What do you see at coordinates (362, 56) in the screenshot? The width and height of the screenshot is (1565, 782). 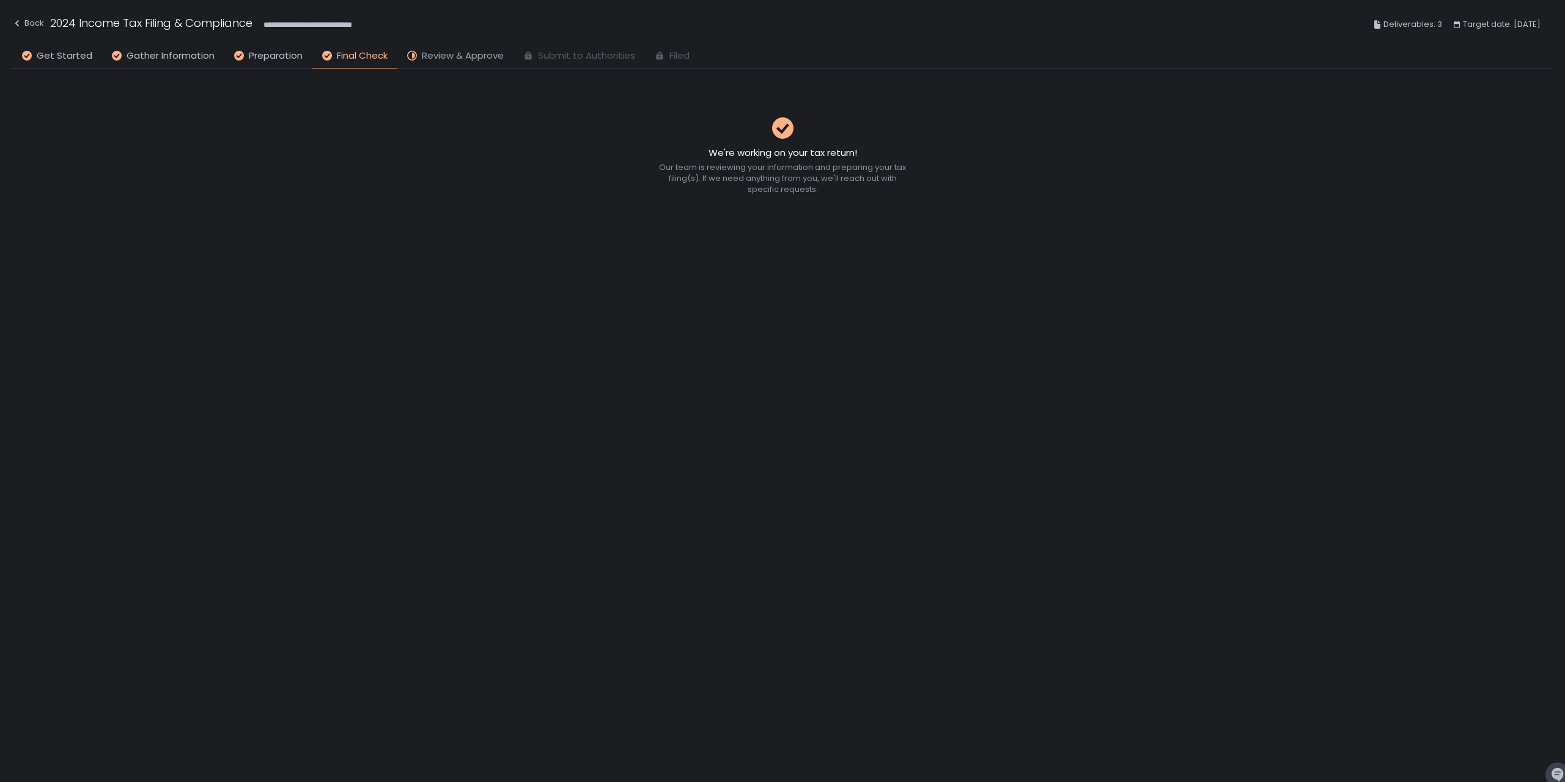 I see `span: Final Check` at bounding box center [362, 56].